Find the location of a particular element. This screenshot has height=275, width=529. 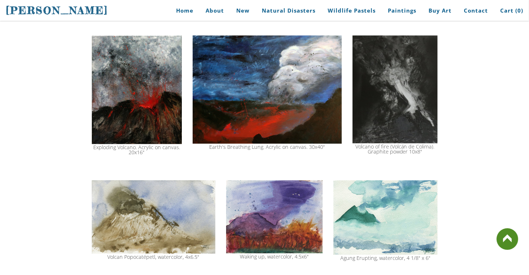

a: Cart (0) is located at coordinates (508, 10).